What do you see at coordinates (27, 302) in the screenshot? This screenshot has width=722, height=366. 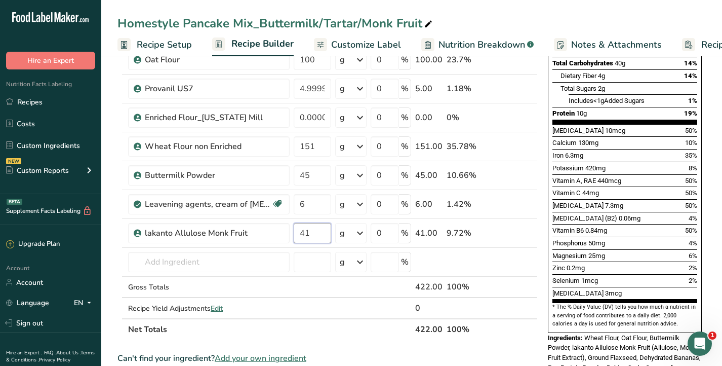 I see `a: Language` at bounding box center [27, 302].